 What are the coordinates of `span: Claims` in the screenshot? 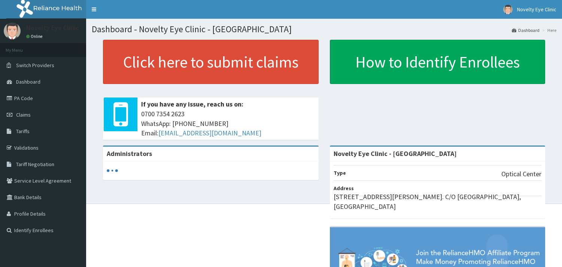 It's located at (23, 115).